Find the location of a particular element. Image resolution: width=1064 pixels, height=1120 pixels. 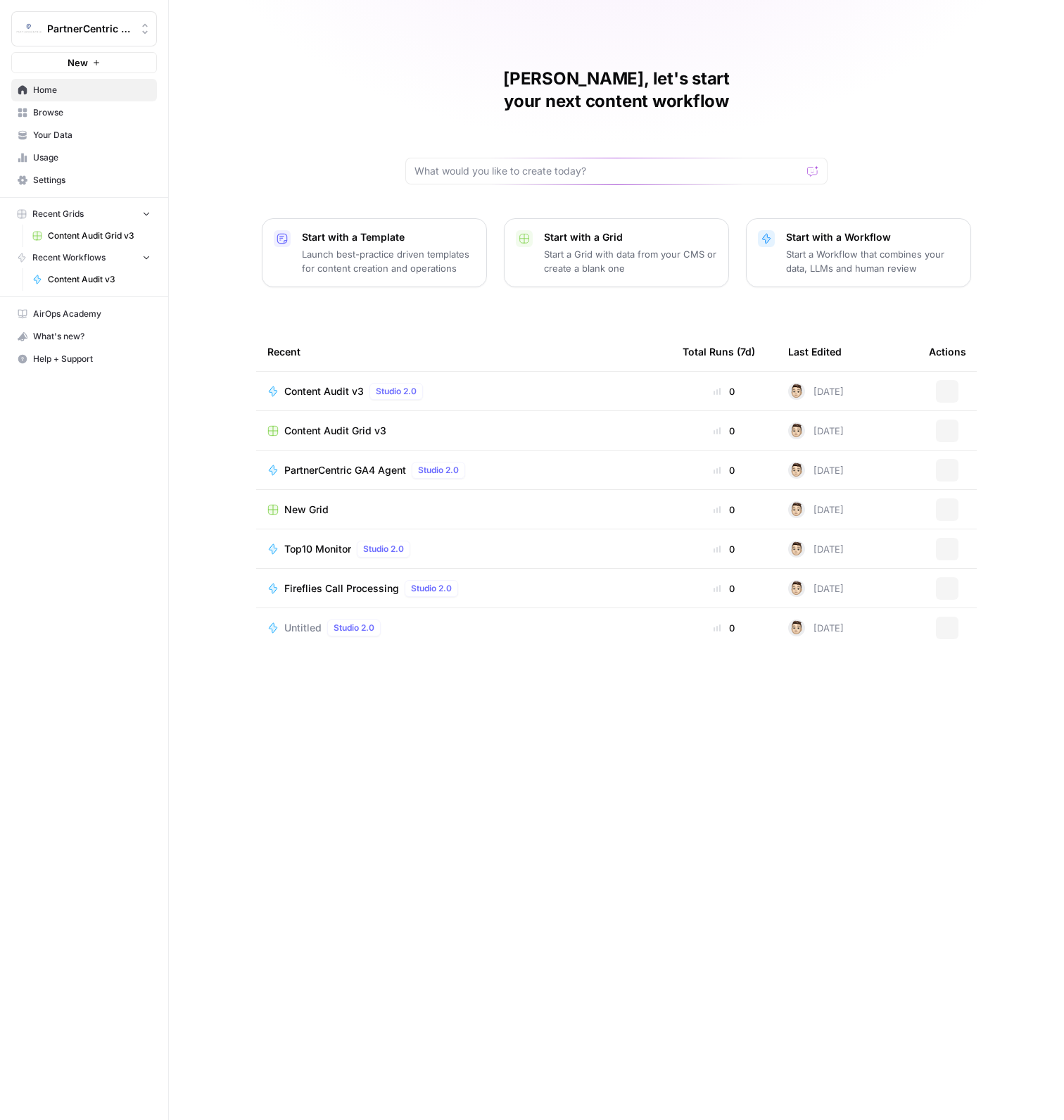

span: Help + Support is located at coordinates (92, 359).